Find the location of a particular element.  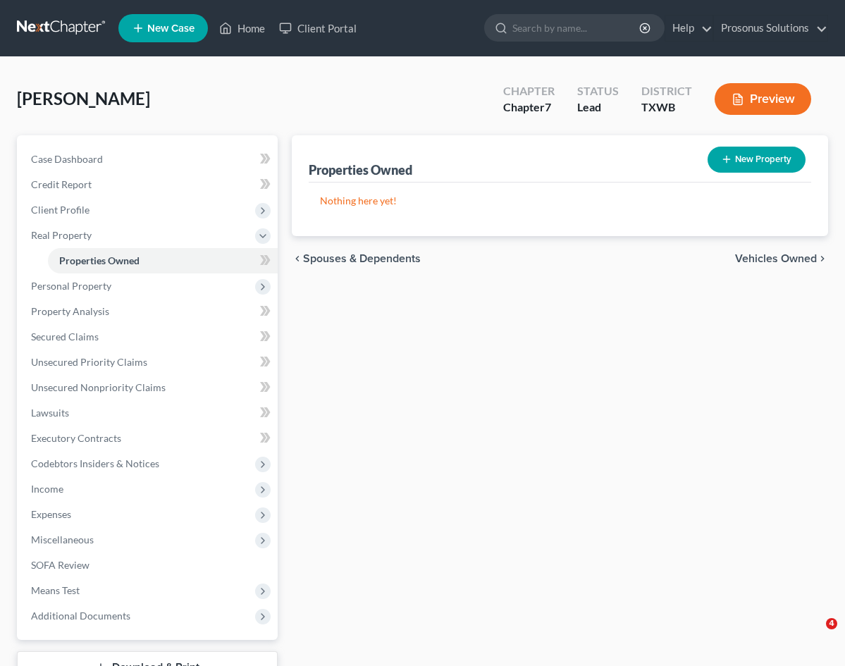

span: SOFA Review is located at coordinates (60, 564).